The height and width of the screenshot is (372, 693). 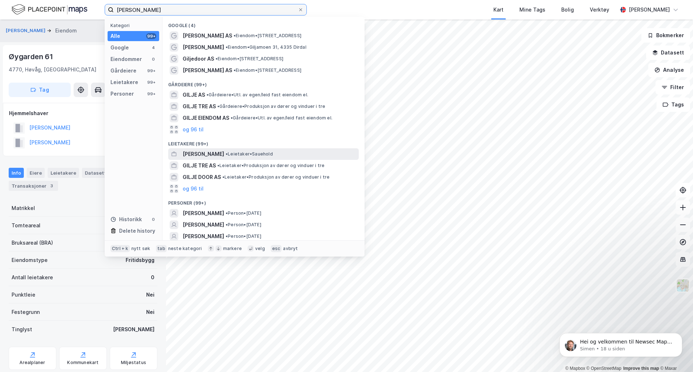 I want to click on div: Øygarden 61, so click(x=31, y=57).